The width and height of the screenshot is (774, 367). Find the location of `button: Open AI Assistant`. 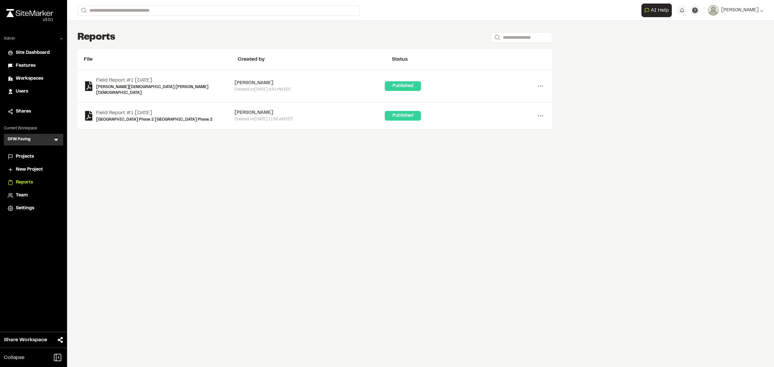

button: Open AI Assistant is located at coordinates (657, 10).